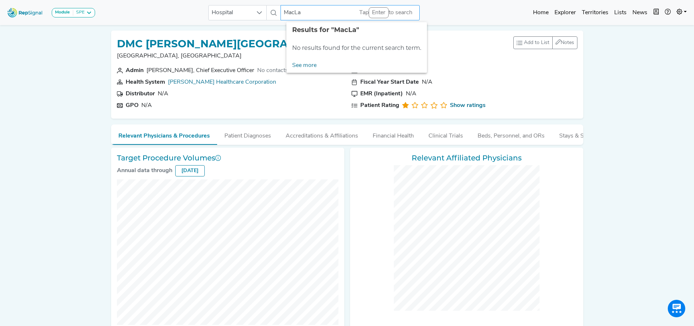 The height and width of the screenshot is (326, 694). I want to click on h3: Relevant Affiliated Physicians, so click(467, 158).